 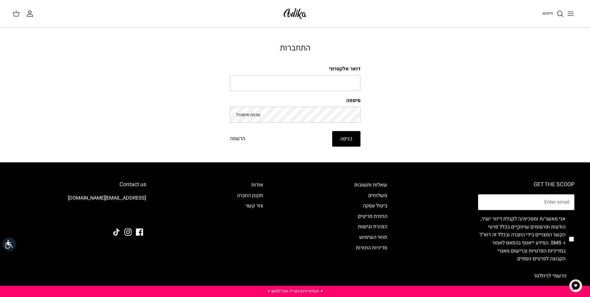 What do you see at coordinates (576, 286) in the screenshot?
I see `button: צ'אט` at bounding box center [576, 286].